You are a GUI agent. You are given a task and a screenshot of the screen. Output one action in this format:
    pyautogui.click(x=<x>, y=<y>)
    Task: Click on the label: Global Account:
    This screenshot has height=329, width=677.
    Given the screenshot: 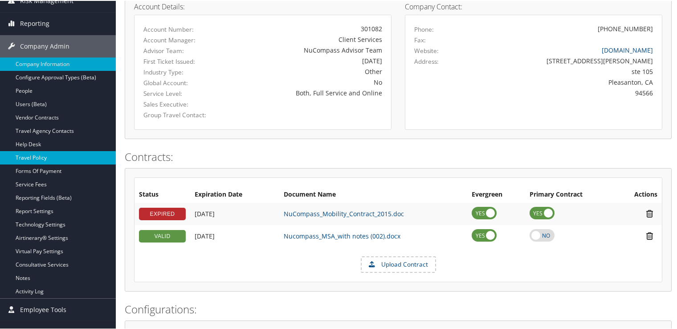 What is the action you would take?
    pyautogui.click(x=179, y=82)
    